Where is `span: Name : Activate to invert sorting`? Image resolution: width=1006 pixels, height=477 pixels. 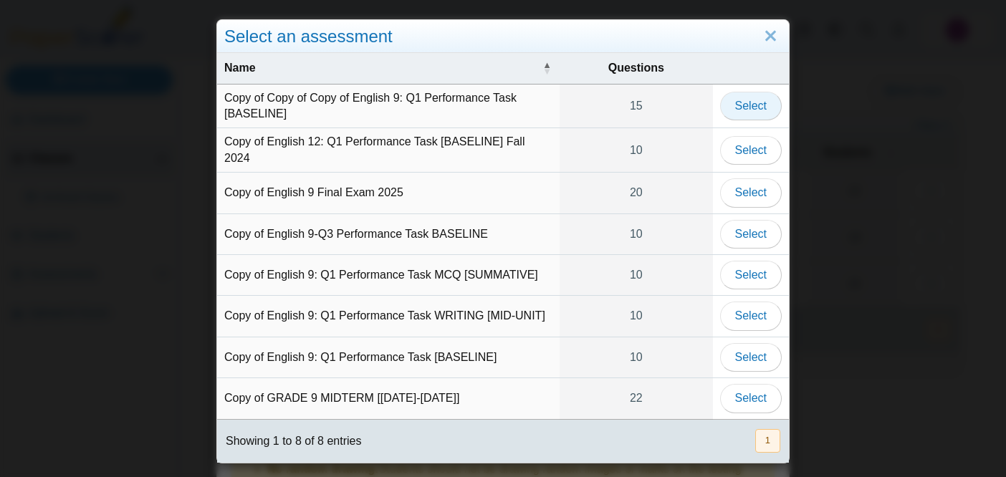 span: Name : Activate to invert sorting is located at coordinates (547, 68).